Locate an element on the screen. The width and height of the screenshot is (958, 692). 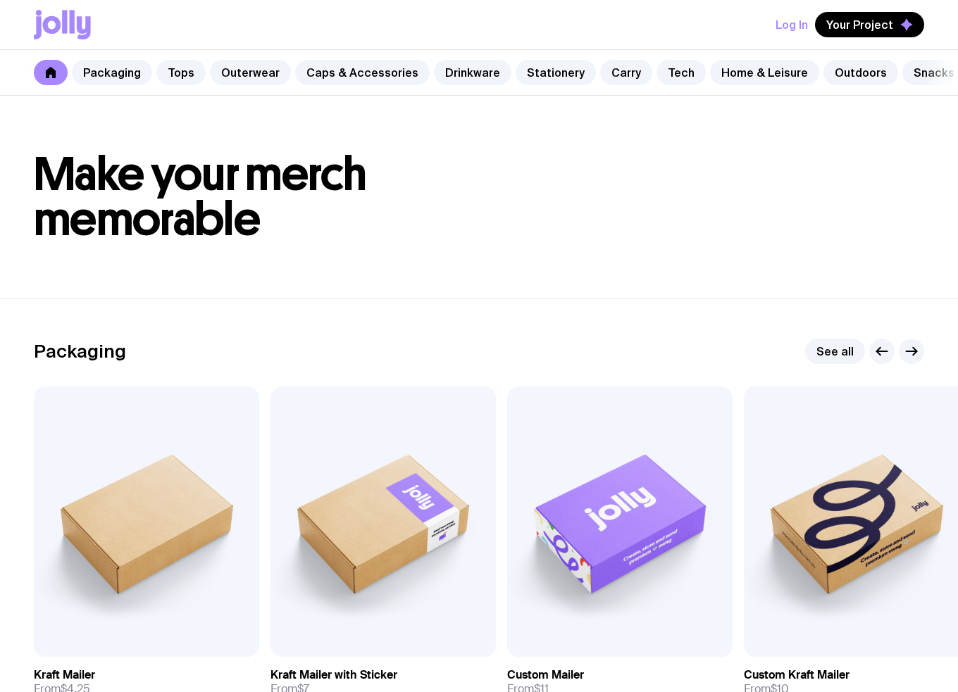
a: Packaging is located at coordinates (112, 73).